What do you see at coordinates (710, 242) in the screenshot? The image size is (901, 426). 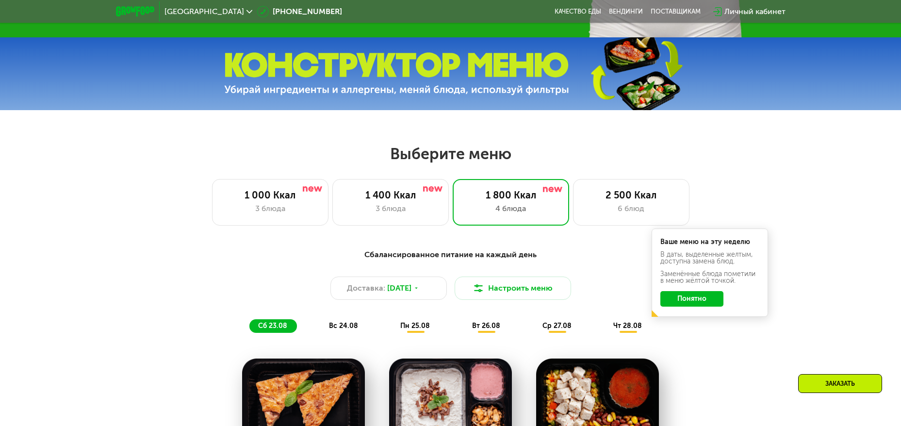 I see `div: Ваше меню на эту неделю` at bounding box center [710, 242].